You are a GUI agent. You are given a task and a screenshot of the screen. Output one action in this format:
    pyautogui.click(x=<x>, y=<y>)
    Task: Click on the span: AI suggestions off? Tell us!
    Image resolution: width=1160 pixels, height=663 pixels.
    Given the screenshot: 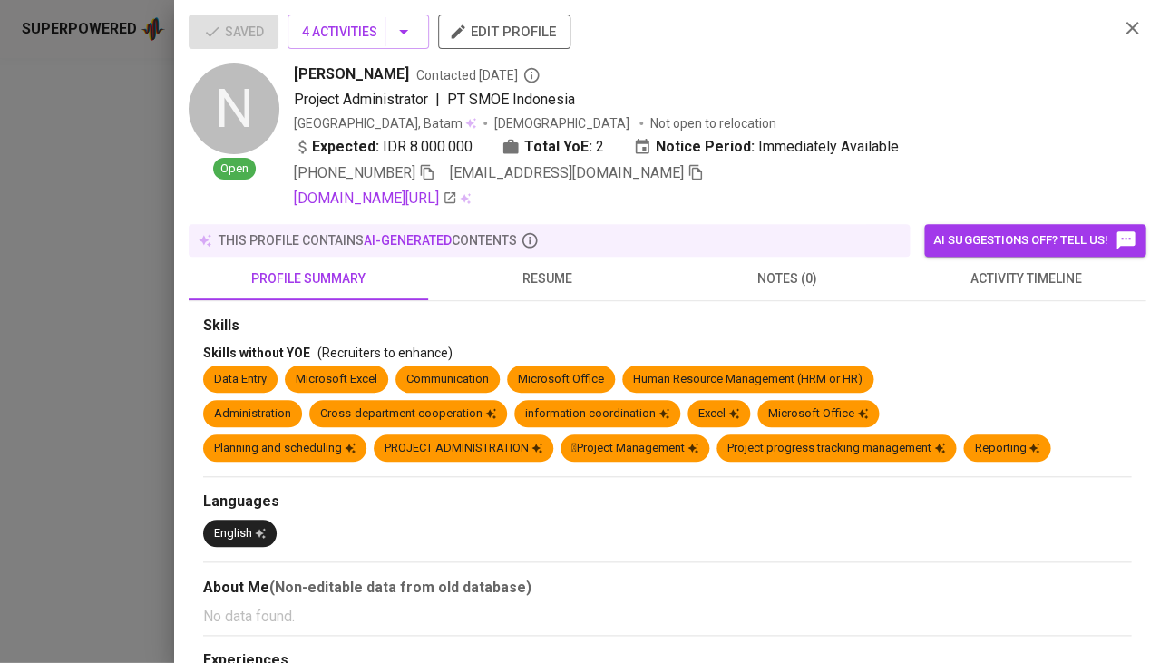 What is the action you would take?
    pyautogui.click(x=1035, y=240)
    